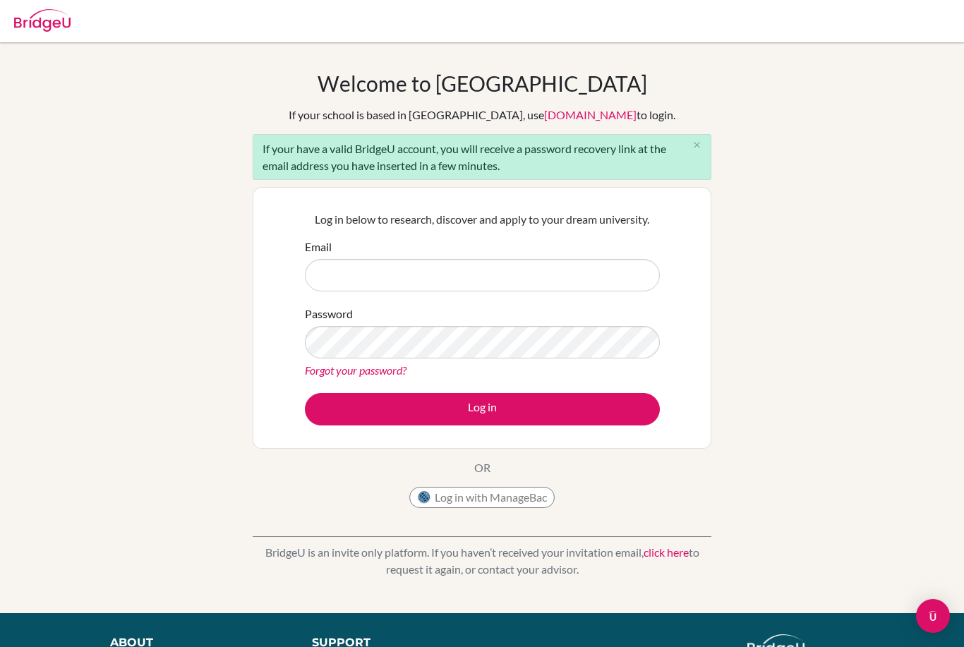 Image resolution: width=964 pixels, height=647 pixels. I want to click on div: If your have a valid BridgeU account, you will receive a password recovery link at the email addr..., so click(482, 157).